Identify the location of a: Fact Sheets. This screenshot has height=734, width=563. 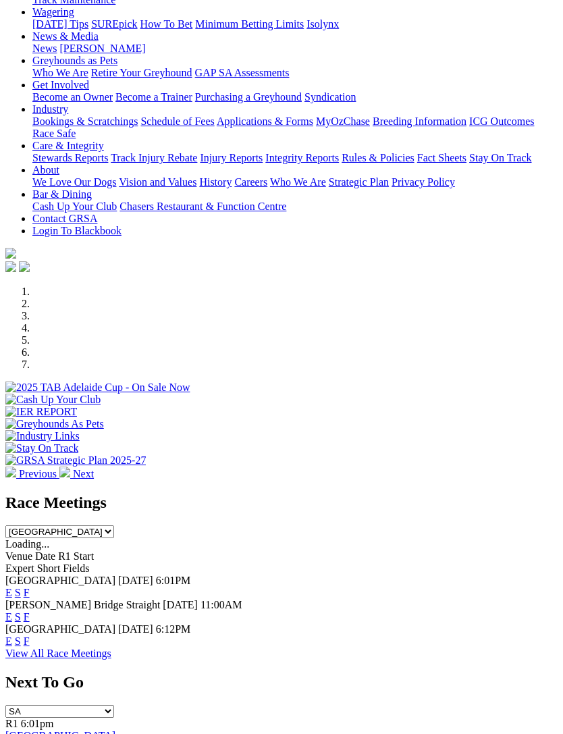
(442, 157).